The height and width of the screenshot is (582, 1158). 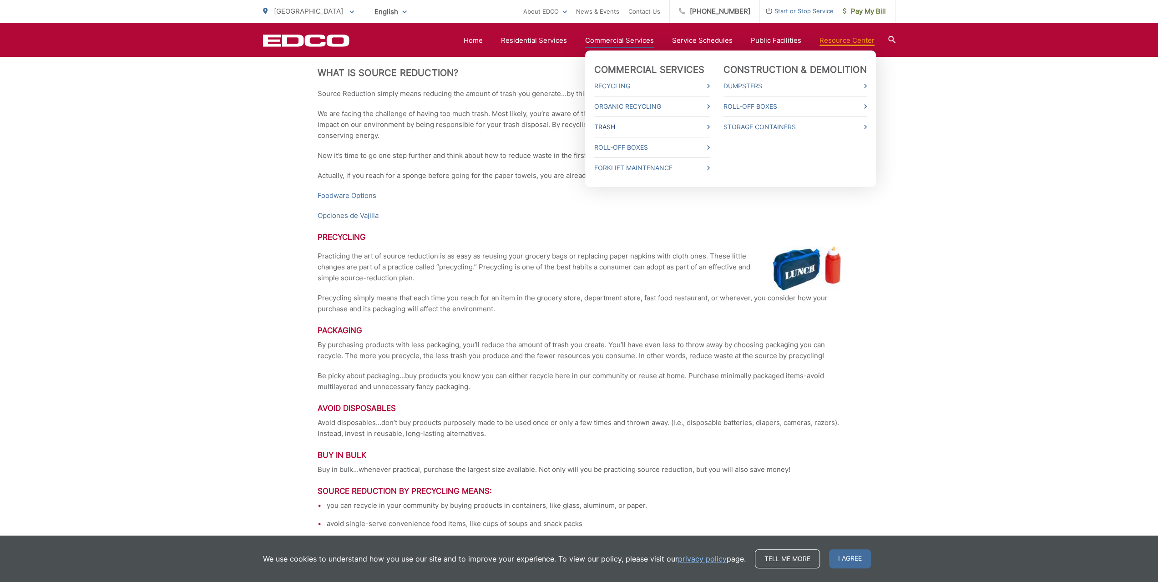 What do you see at coordinates (584, 506) in the screenshot?
I see `li: you can recycle in your community by buying products in containers, like glass, aluminum, or paper.` at bounding box center [584, 506].